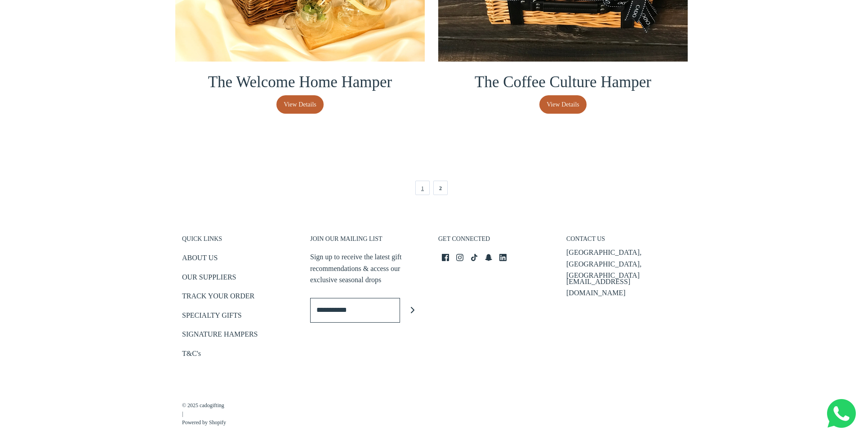 The height and width of the screenshot is (435, 863). Describe the element at coordinates (496, 242) in the screenshot. I see `h3: GET CONNECTED` at that location.